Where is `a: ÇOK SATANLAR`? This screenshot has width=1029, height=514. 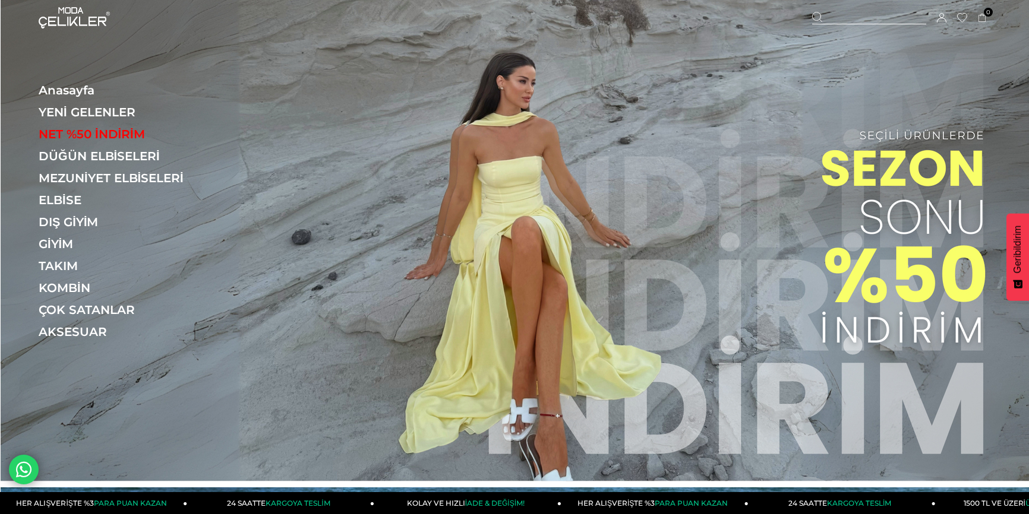
a: ÇOK SATANLAR is located at coordinates (120, 310).